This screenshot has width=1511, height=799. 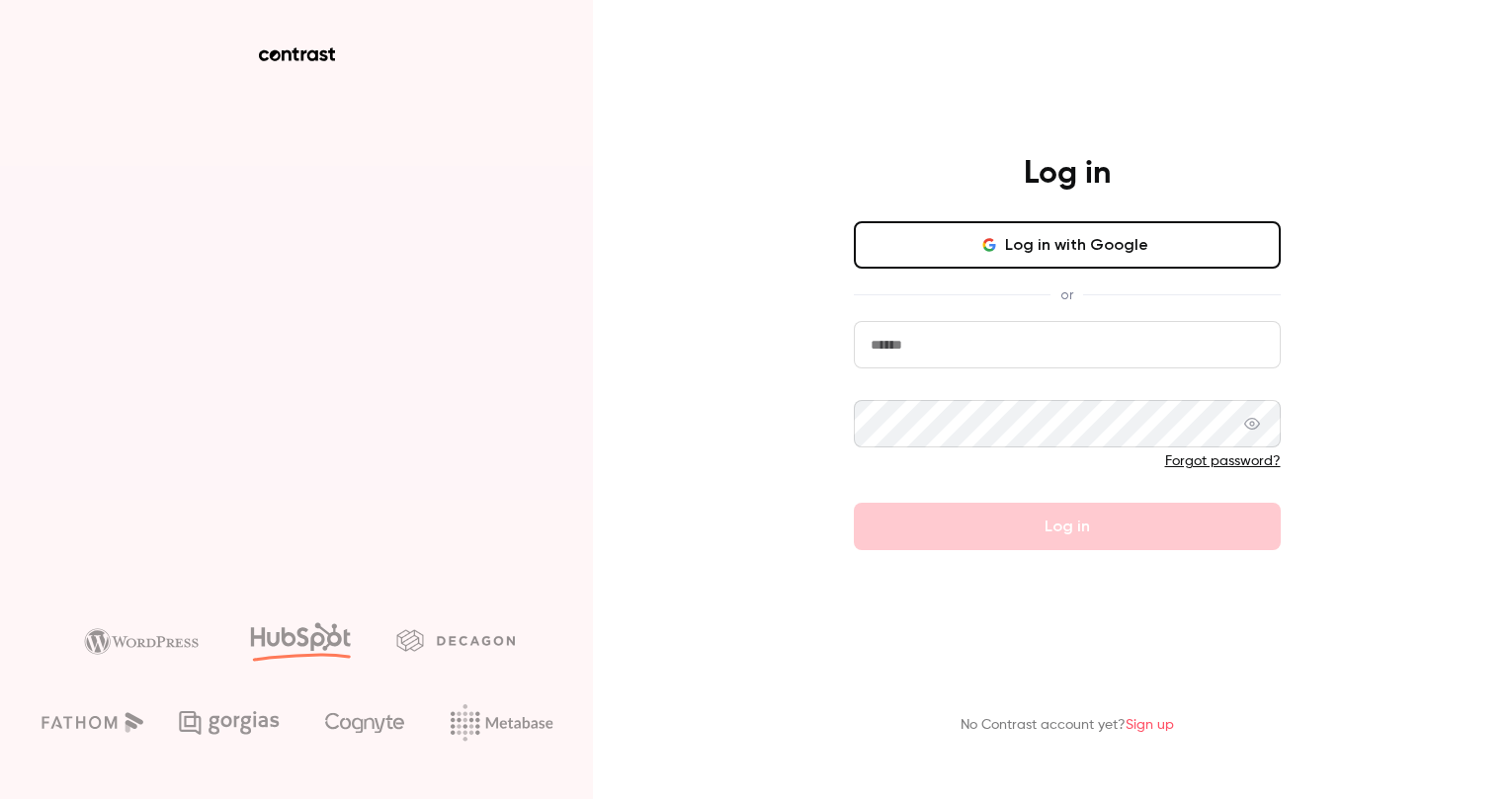 I want to click on a: Sign up, so click(x=1149, y=725).